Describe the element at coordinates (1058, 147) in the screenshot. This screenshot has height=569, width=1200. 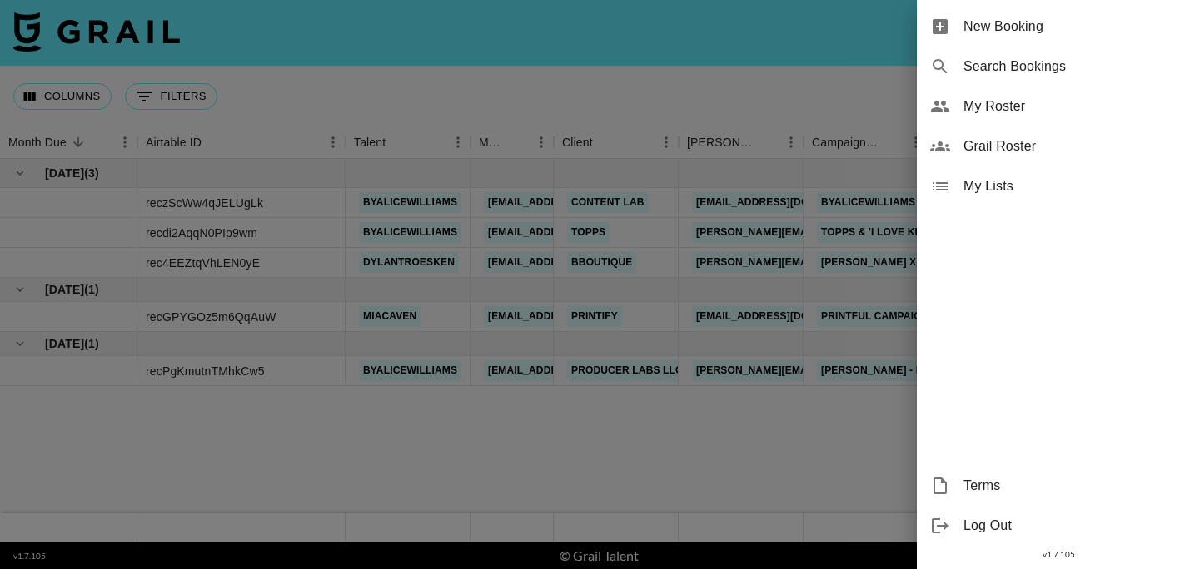
I see `div: Grail Roster` at that location.